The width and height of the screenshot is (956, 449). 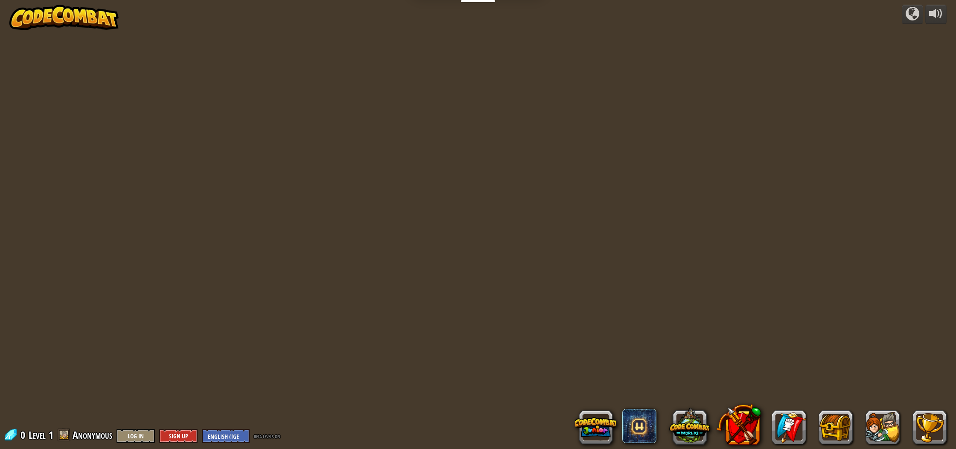 What do you see at coordinates (936, 15) in the screenshot?
I see `button: Adjust volume` at bounding box center [936, 15].